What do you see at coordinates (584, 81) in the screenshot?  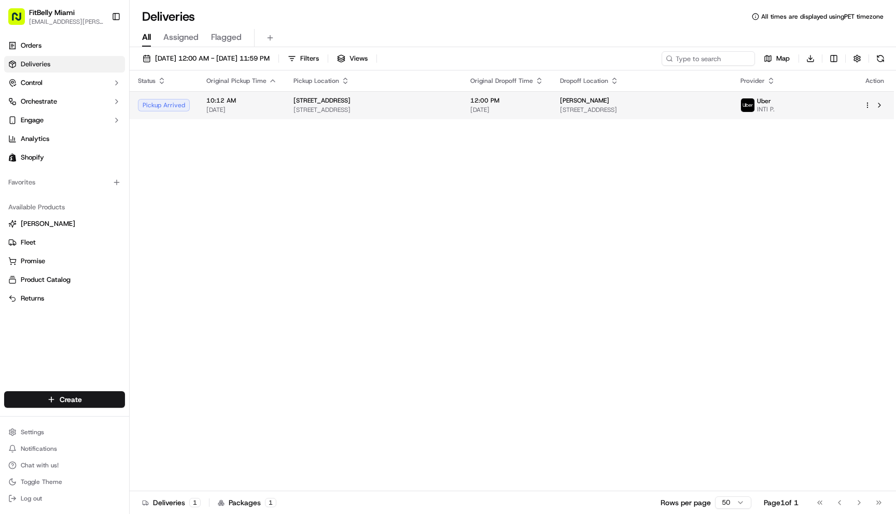 I see `span: Dropoff Location` at bounding box center [584, 81].